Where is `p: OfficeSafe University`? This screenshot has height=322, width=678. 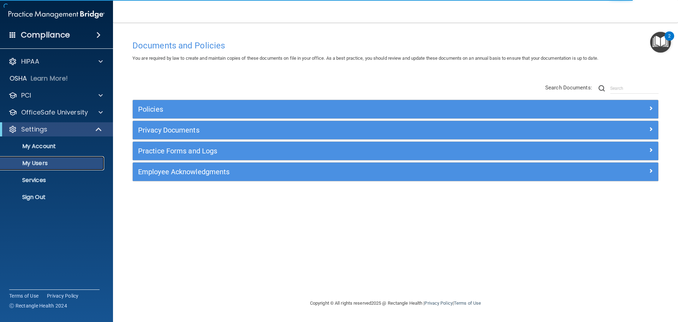
p: OfficeSafe University is located at coordinates (54, 112).